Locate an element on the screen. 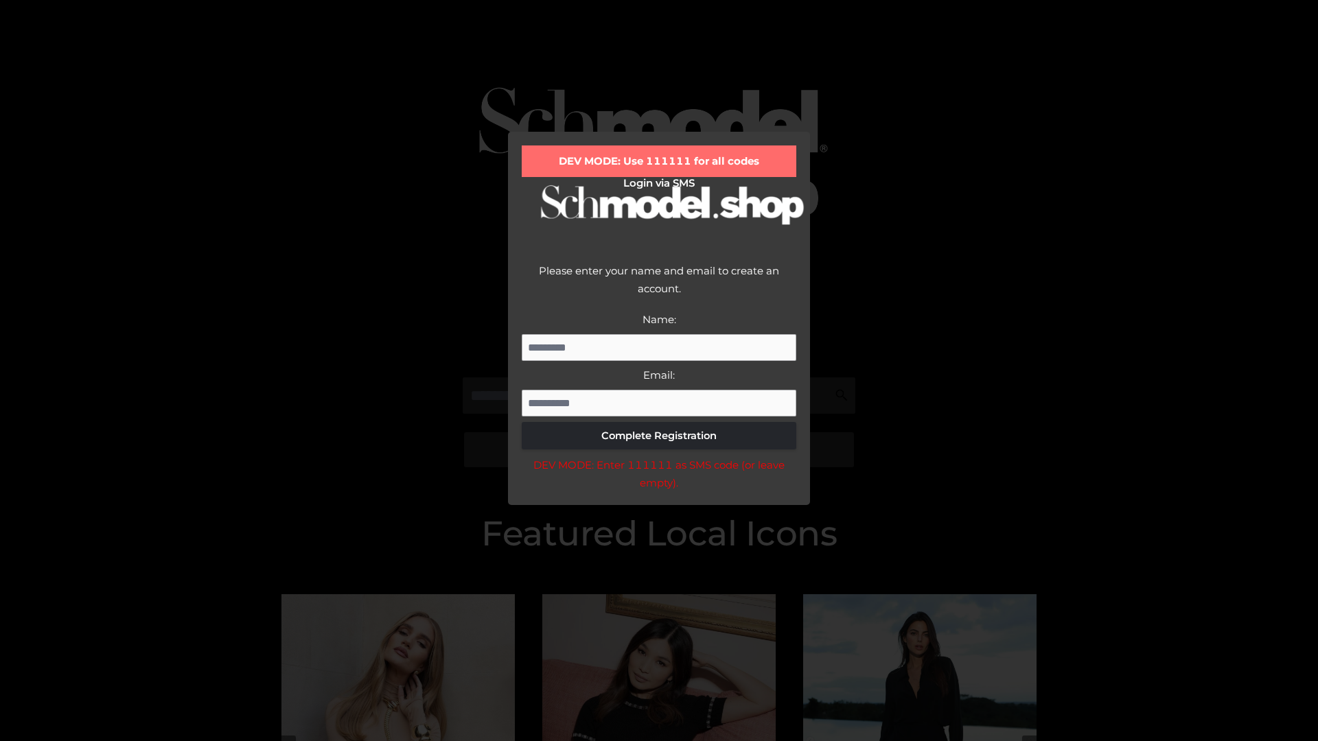  div: DEV MODE: Enter 111111 as SMS code (or leave empty). is located at coordinates (659, 474).